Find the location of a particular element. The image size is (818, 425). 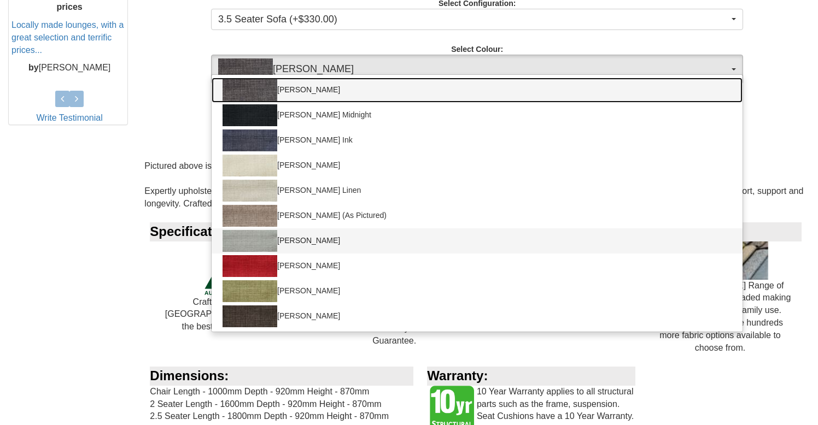

a: Locally made lounges, with a great selection and terrific prices... is located at coordinates (67, 37).